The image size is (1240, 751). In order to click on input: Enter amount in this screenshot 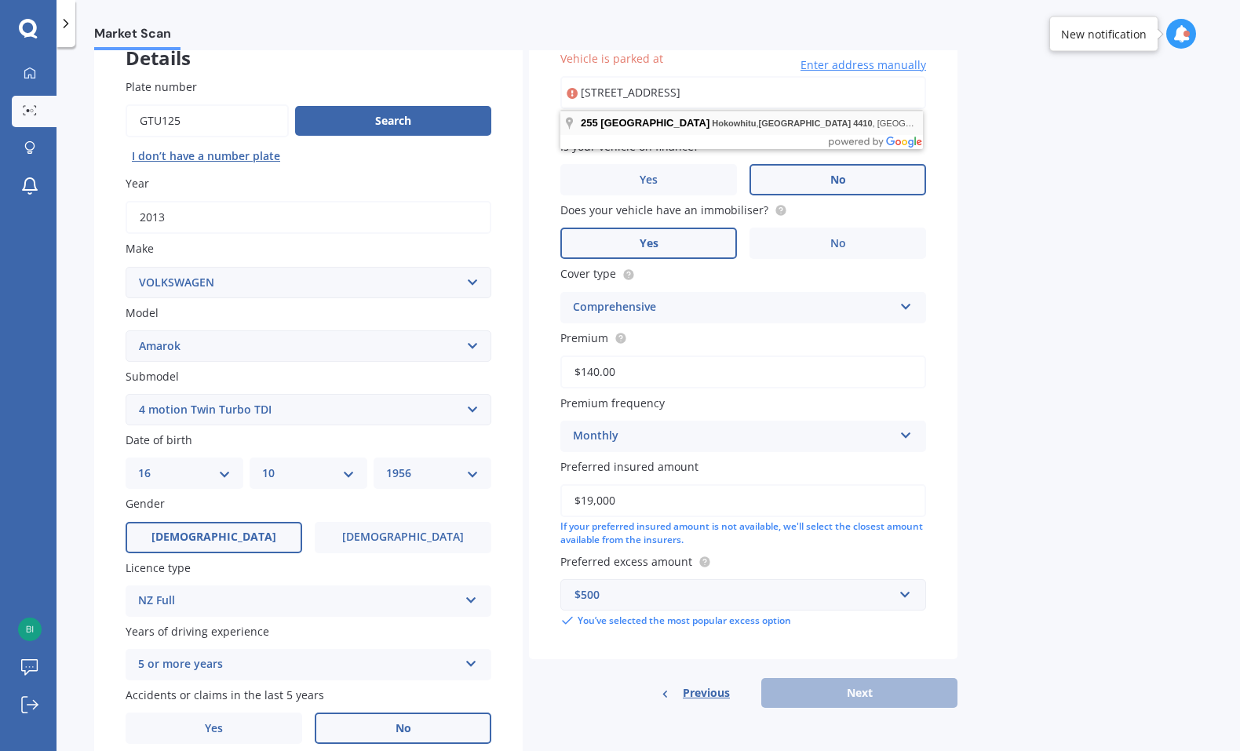, I will do `click(743, 501)`.